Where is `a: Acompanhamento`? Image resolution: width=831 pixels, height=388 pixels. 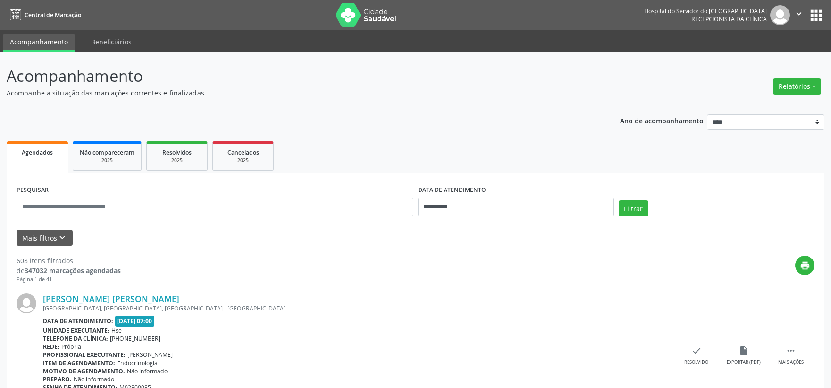
a: Acompanhamento is located at coordinates (39, 42).